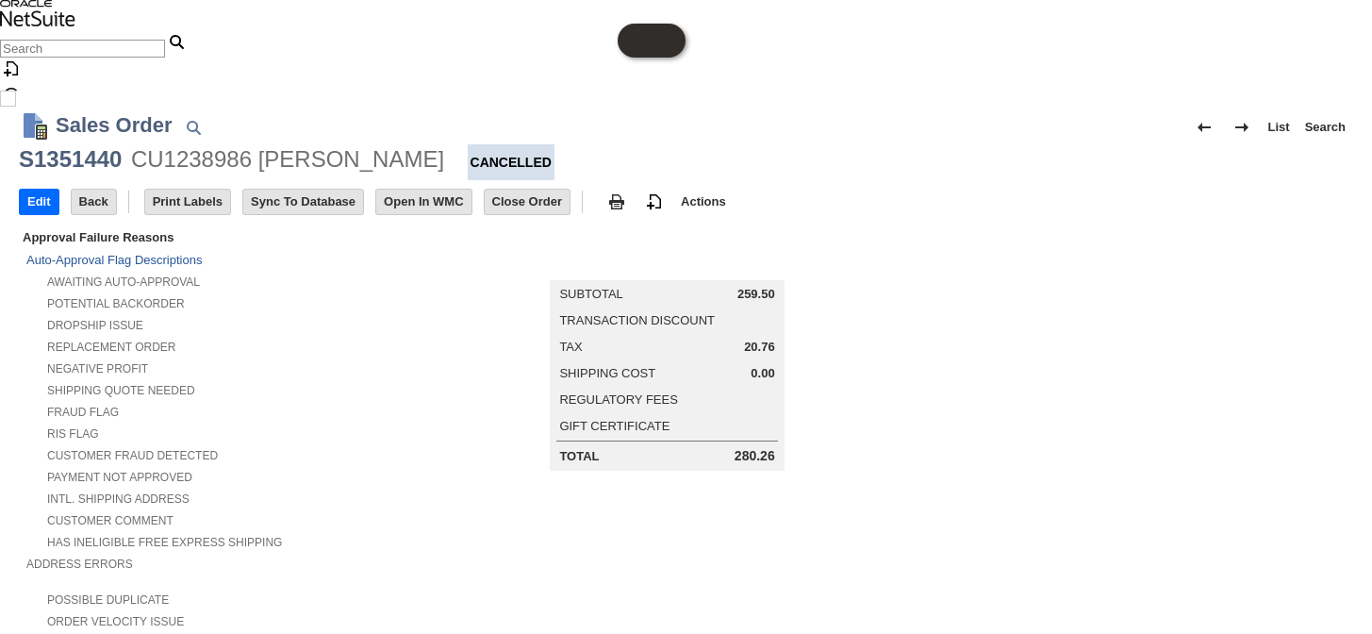  Describe the element at coordinates (118, 499) in the screenshot. I see `a: Intl. Shipping Address` at that location.